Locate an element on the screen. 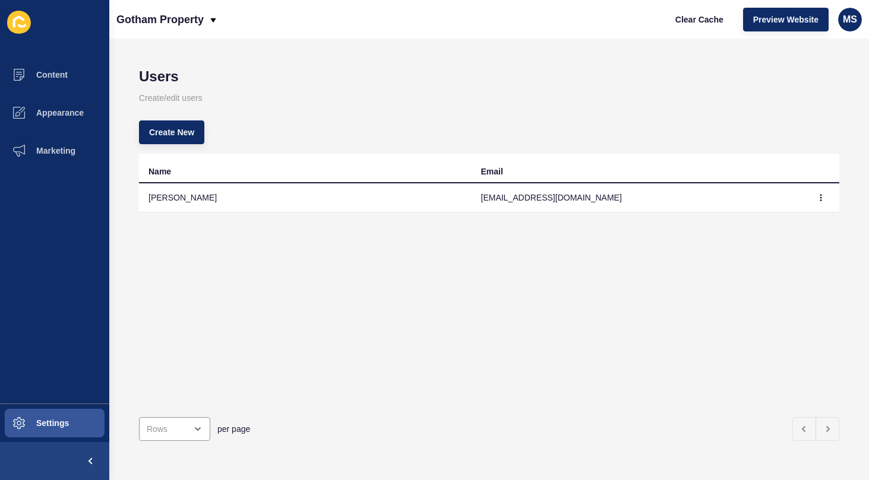  div: Name is located at coordinates (160, 172).